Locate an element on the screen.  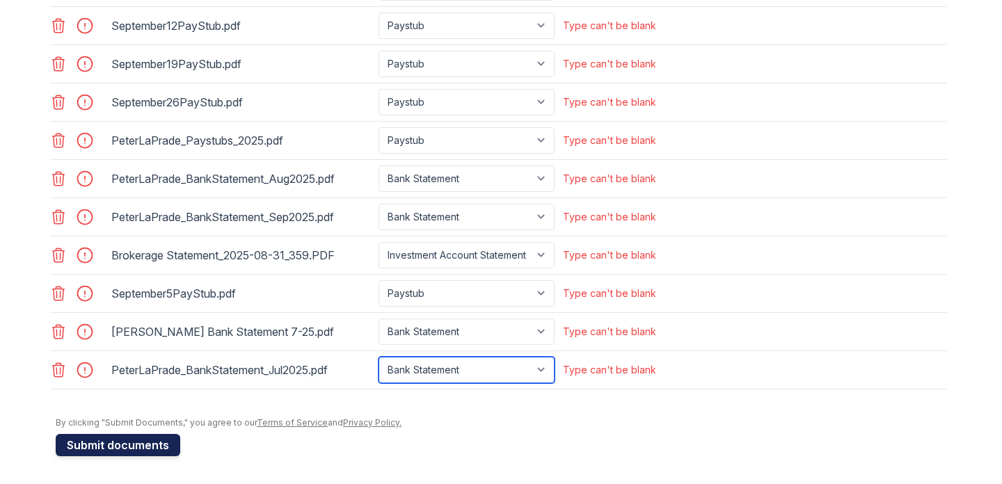
div: PeterLaPrade_BankStatement_Sep2025.pdf is located at coordinates (242, 217).